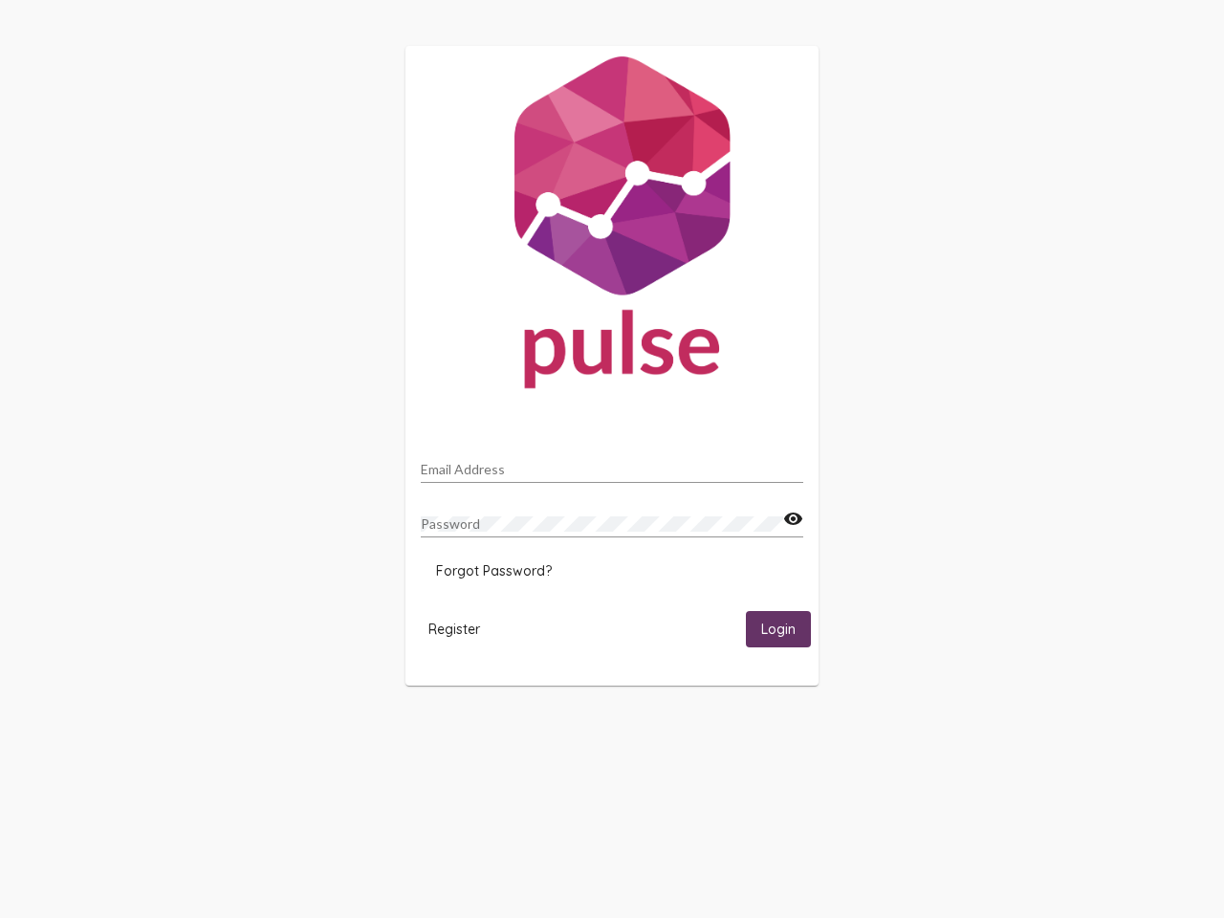 This screenshot has width=1224, height=918. What do you see at coordinates (493, 571) in the screenshot?
I see `span: Forgot Password?` at bounding box center [493, 571].